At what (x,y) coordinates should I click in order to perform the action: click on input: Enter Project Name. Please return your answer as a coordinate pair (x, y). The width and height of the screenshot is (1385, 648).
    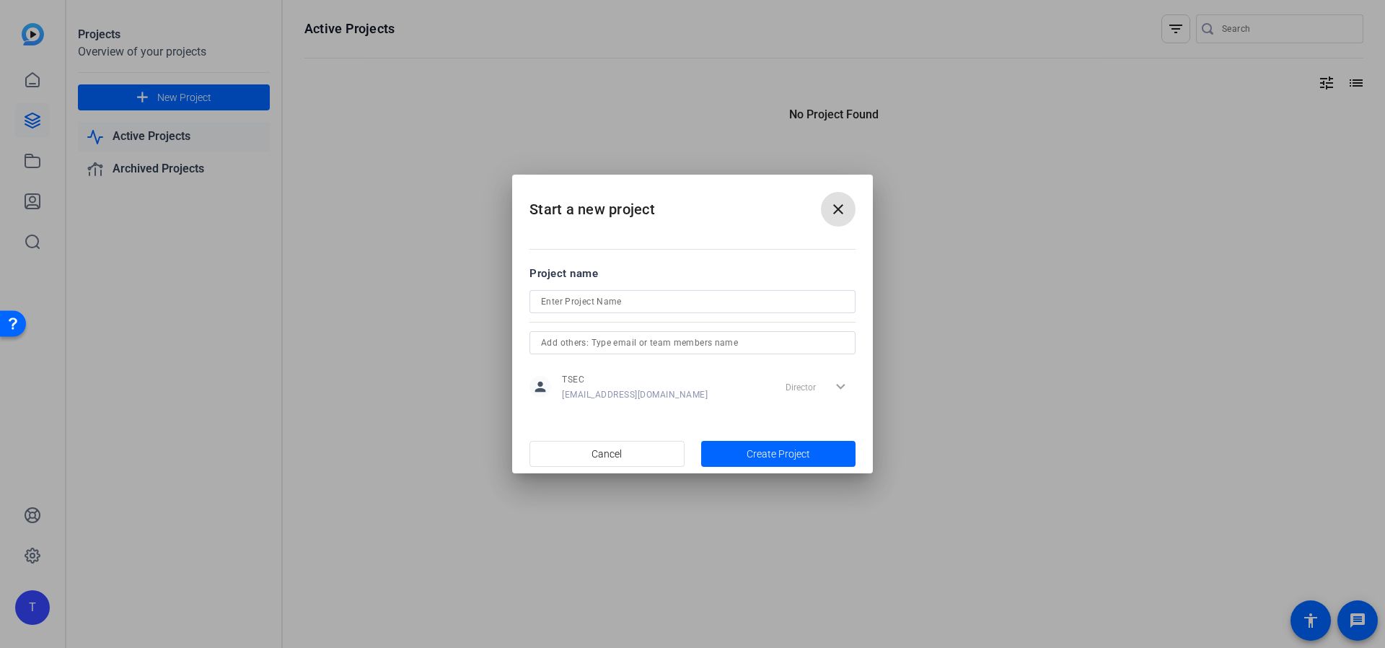
    Looking at the image, I should click on (692, 301).